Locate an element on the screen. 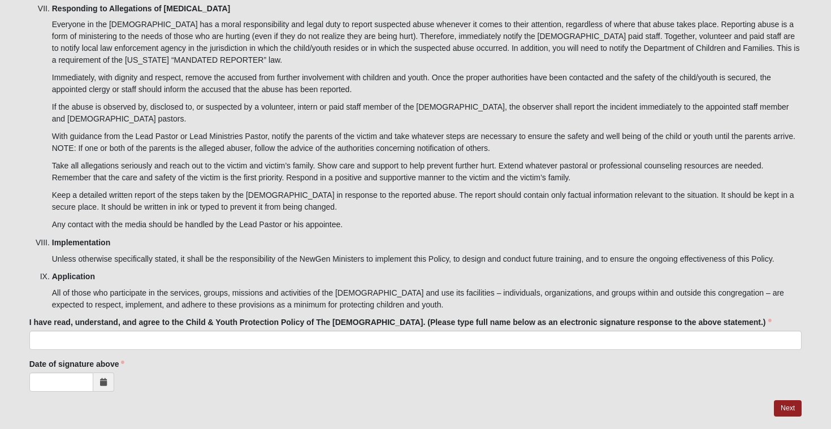  a: Next is located at coordinates (788, 408).